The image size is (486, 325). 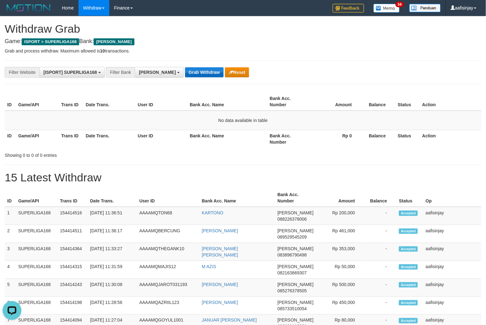 I want to click on strong: 10, so click(x=102, y=51).